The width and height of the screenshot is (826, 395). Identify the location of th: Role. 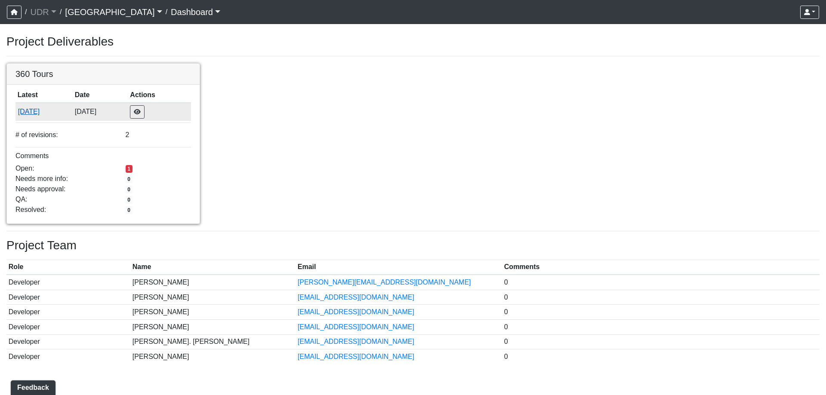
(68, 268).